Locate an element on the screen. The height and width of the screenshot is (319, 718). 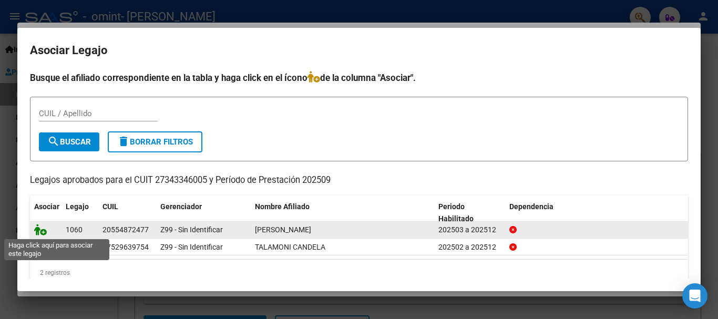
div: 202502 a 202512 is located at coordinates (469, 247).